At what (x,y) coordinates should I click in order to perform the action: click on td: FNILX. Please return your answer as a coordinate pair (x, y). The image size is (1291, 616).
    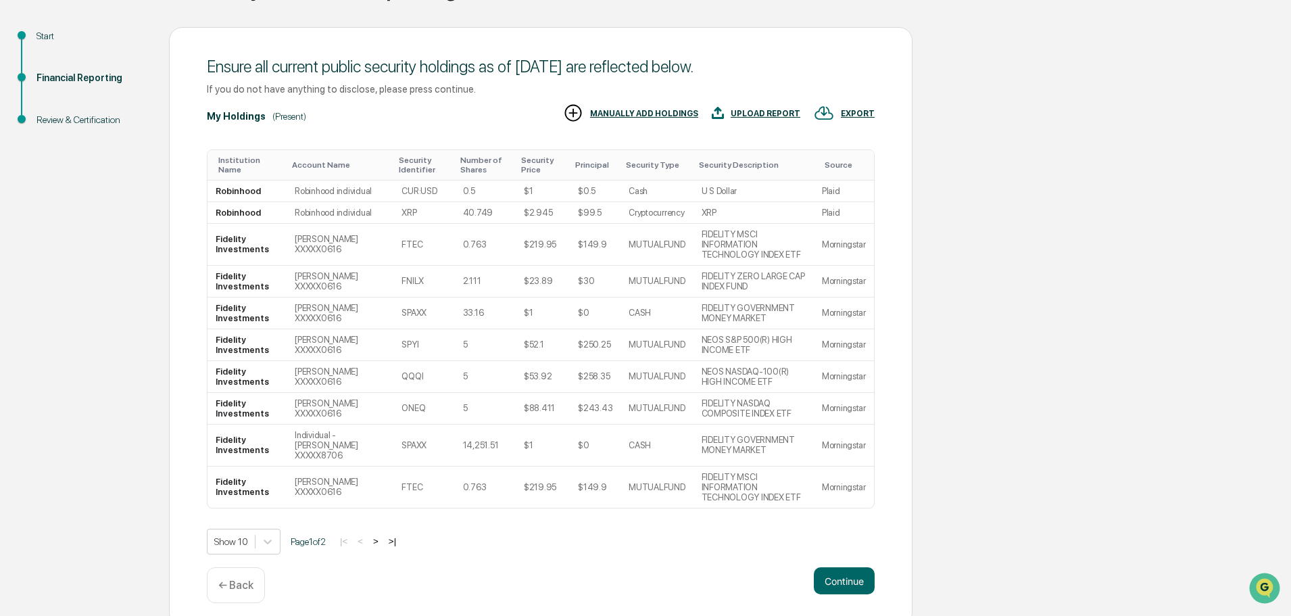
    Looking at the image, I should click on (424, 281).